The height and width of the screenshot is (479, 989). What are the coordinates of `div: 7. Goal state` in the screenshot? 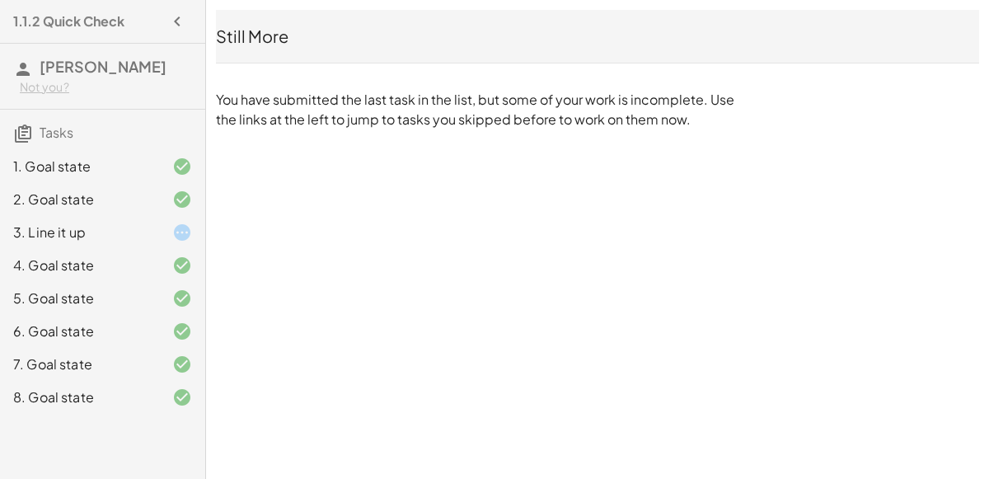 It's located at (79, 364).